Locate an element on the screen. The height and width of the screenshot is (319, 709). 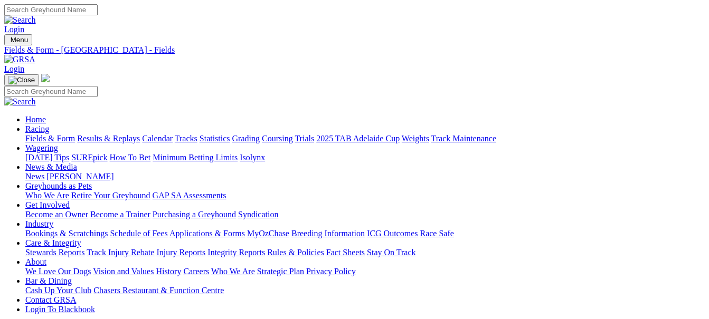
a: Vision and Values is located at coordinates (123, 271).